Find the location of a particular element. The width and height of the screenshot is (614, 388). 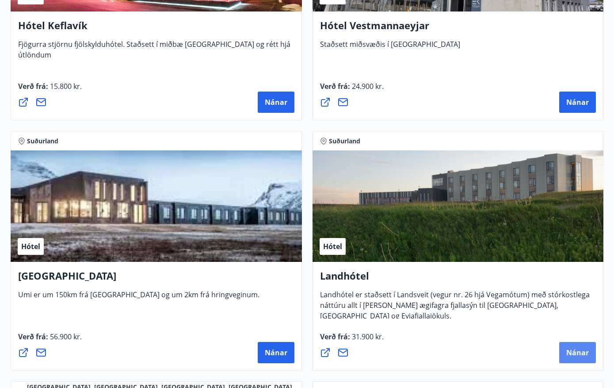

span: 31.900 kr. is located at coordinates (367, 336).